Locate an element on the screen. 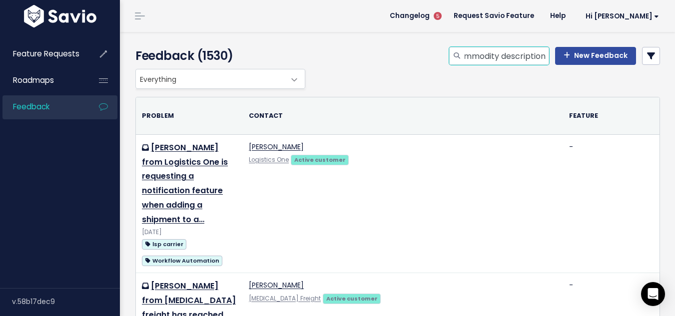  a: New Feedback is located at coordinates (596, 56).